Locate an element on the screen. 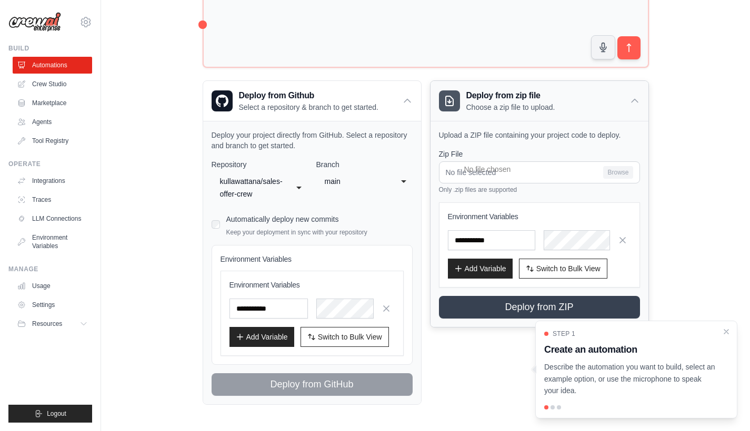 The height and width of the screenshot is (431, 750). p: Deploy your project directly from GitHub. Select a repository and branch to get started. is located at coordinates (312, 140).